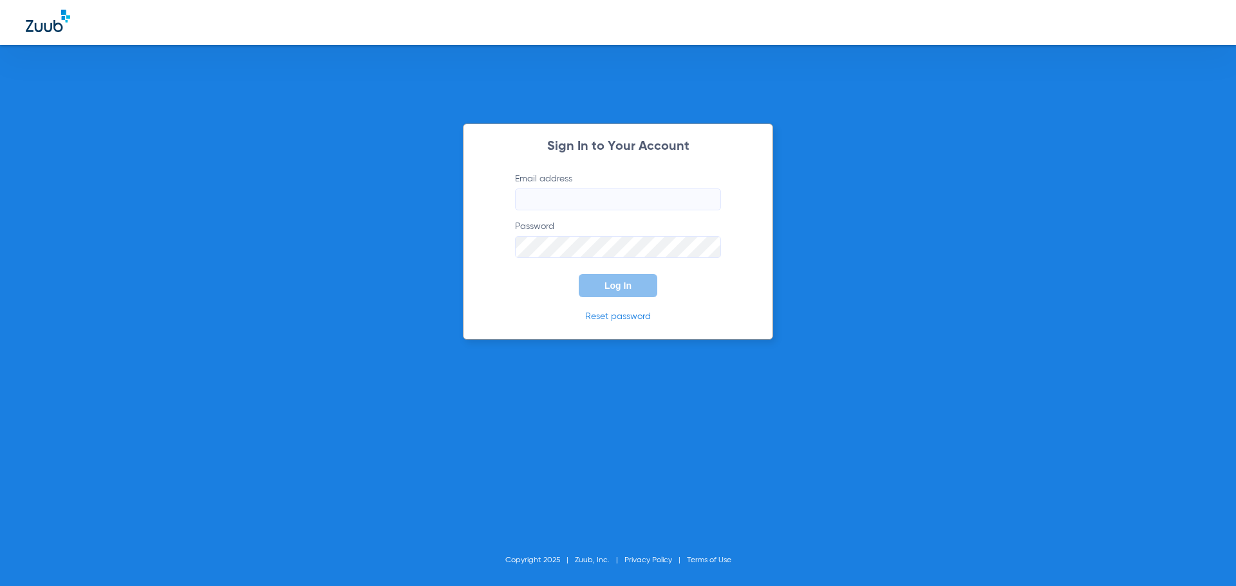 This screenshot has height=586, width=1236. I want to click on h2: Sign In to Your Account, so click(618, 147).